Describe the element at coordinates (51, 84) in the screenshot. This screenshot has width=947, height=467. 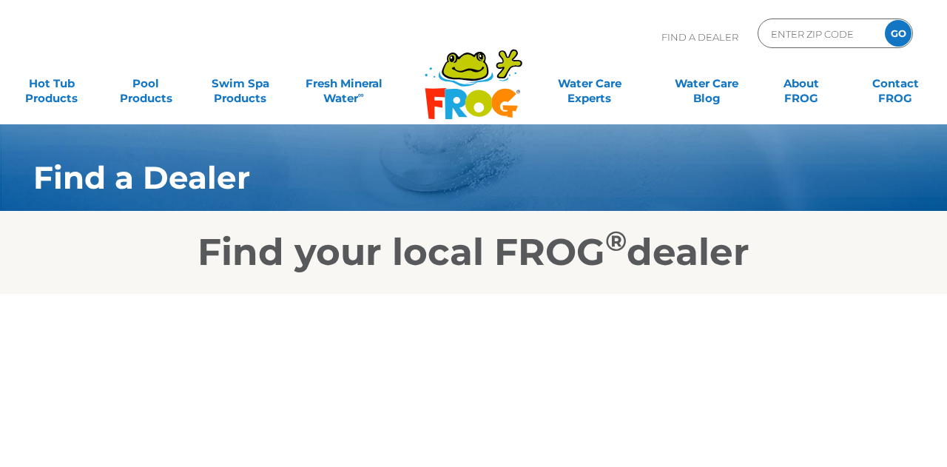
I see `a: Hot TubProducts` at that location.